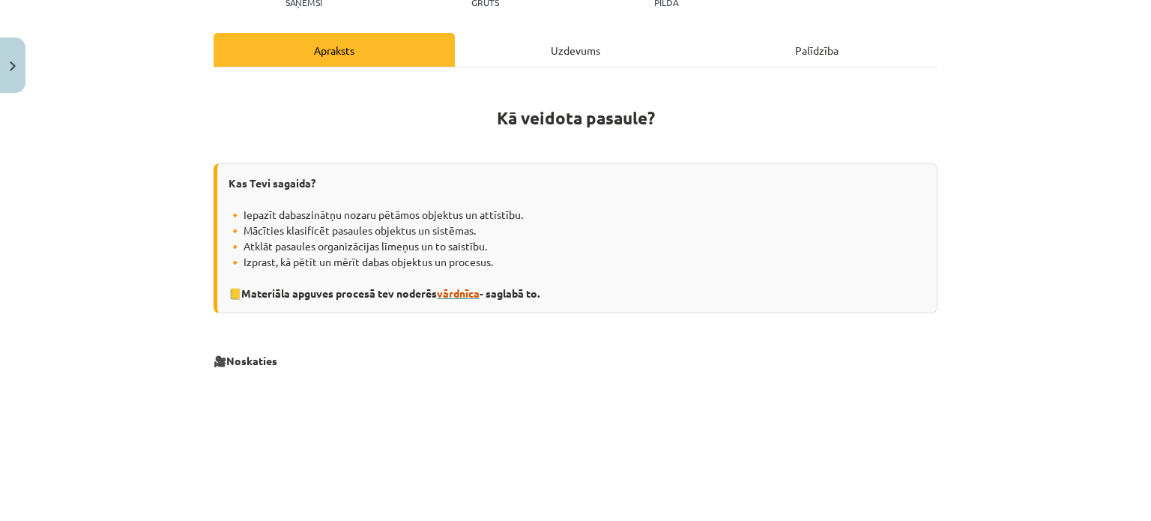  Describe the element at coordinates (575, 49) in the screenshot. I see `div: Uzdevums` at that location.